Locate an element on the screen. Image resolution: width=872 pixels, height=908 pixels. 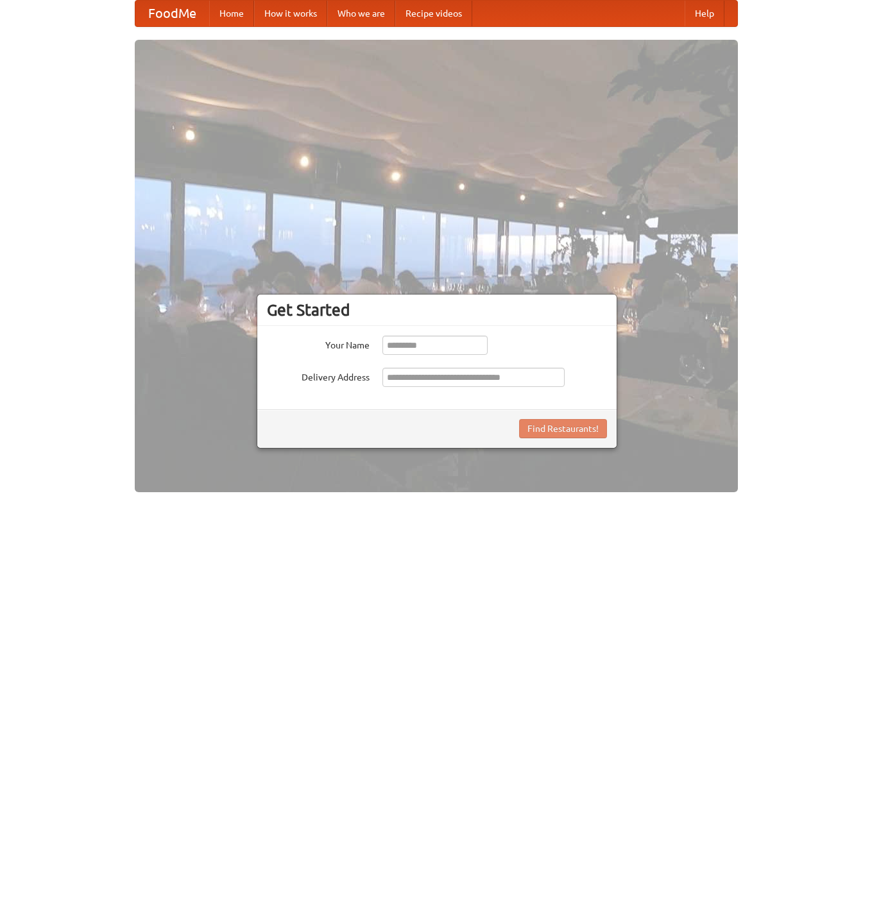
a: Home is located at coordinates (232, 13).